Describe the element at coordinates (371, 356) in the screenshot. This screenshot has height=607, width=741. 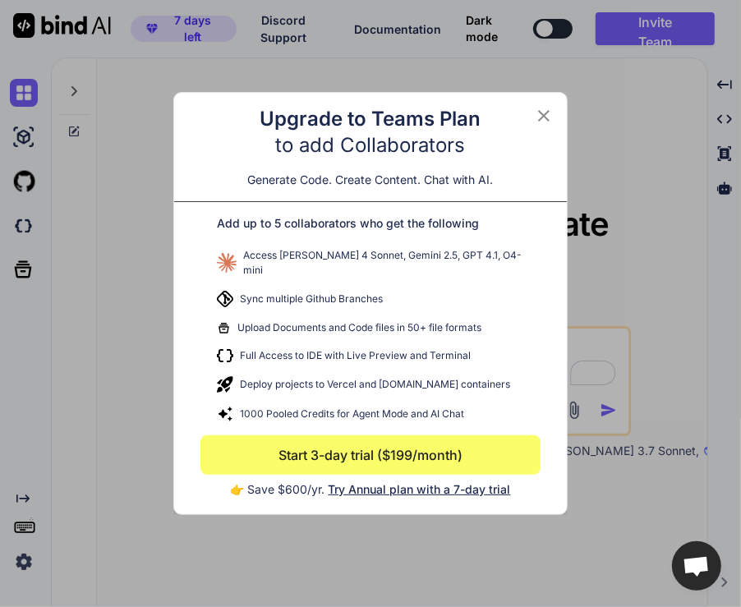
I see `div: Full Access to IDE with Live Preview and Terminal` at that location.